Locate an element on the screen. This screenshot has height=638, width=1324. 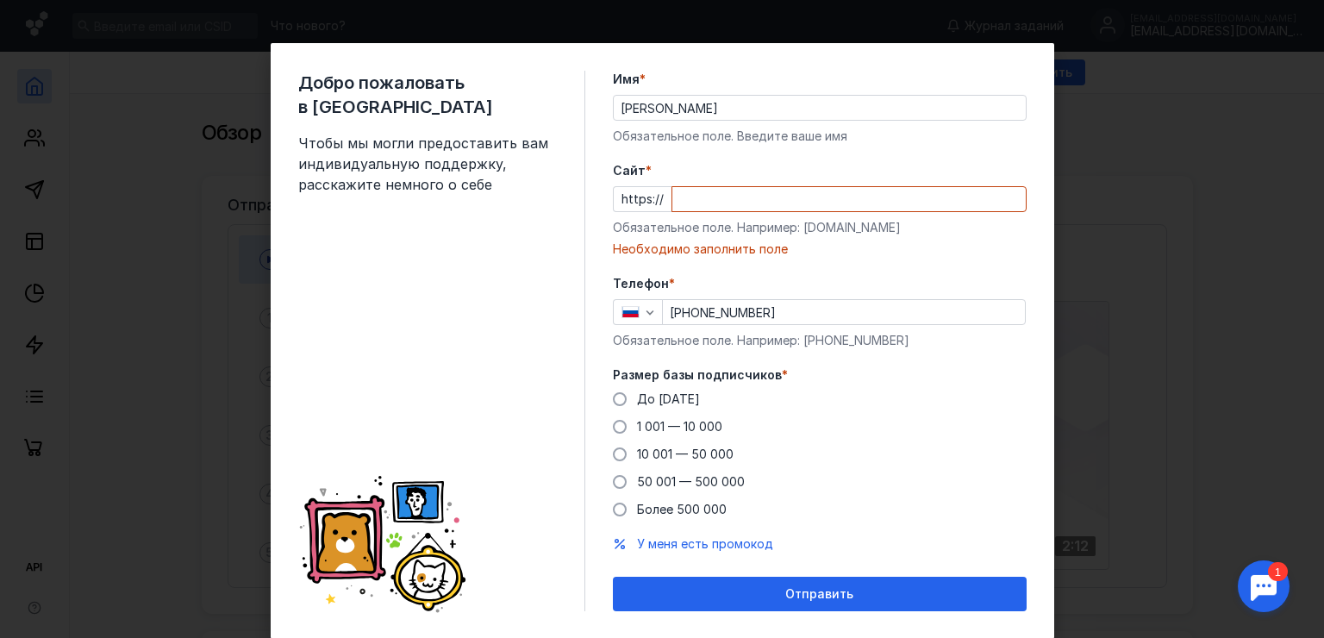
span: Отправить is located at coordinates (819, 594).